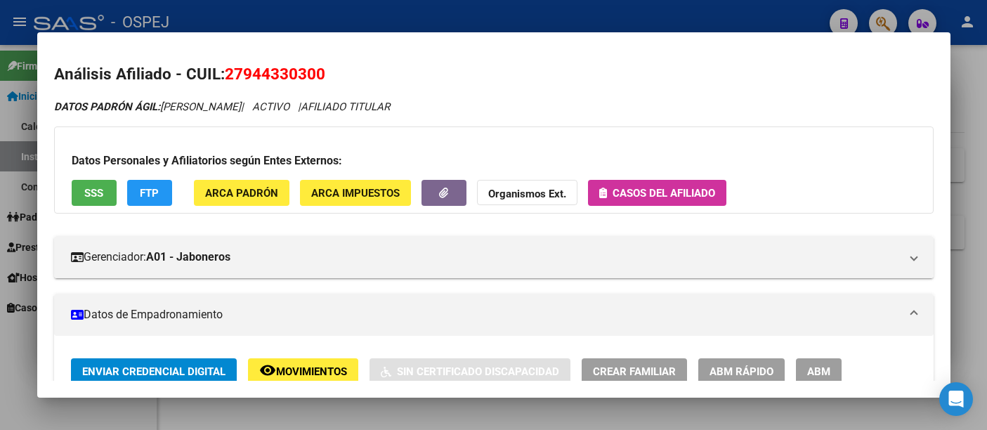 This screenshot has width=987, height=430. Describe the element at coordinates (819, 371) in the screenshot. I see `button: ABM` at that location.